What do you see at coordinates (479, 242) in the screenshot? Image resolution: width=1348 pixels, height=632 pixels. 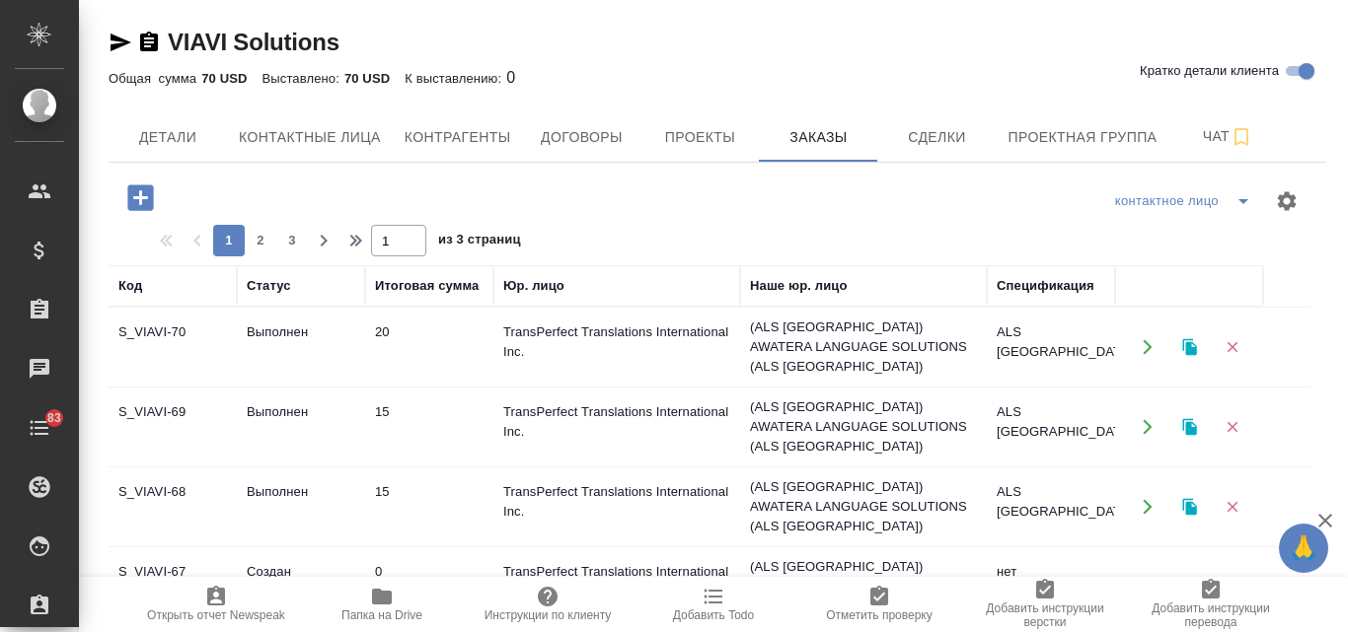 I see `span: из 3 страниц` at bounding box center [479, 242].